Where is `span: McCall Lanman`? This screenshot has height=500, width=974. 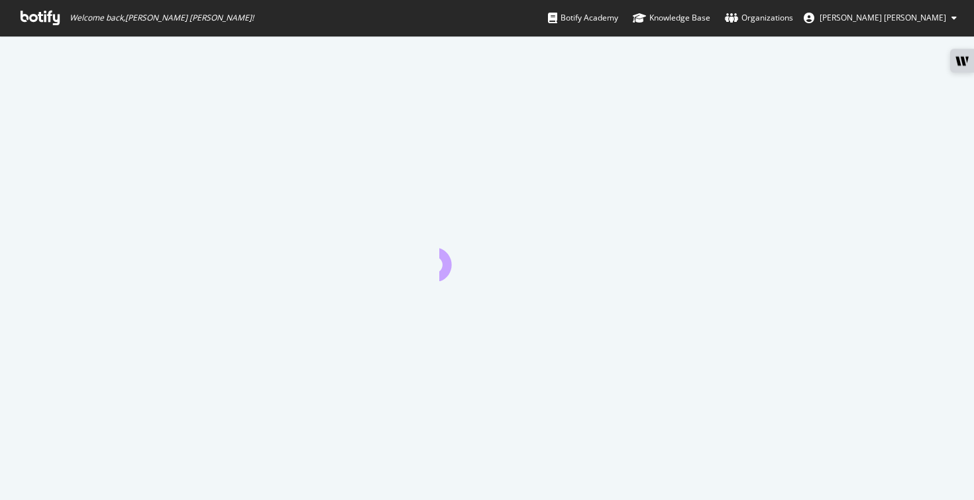
span: McCall Lanman is located at coordinates (882, 17).